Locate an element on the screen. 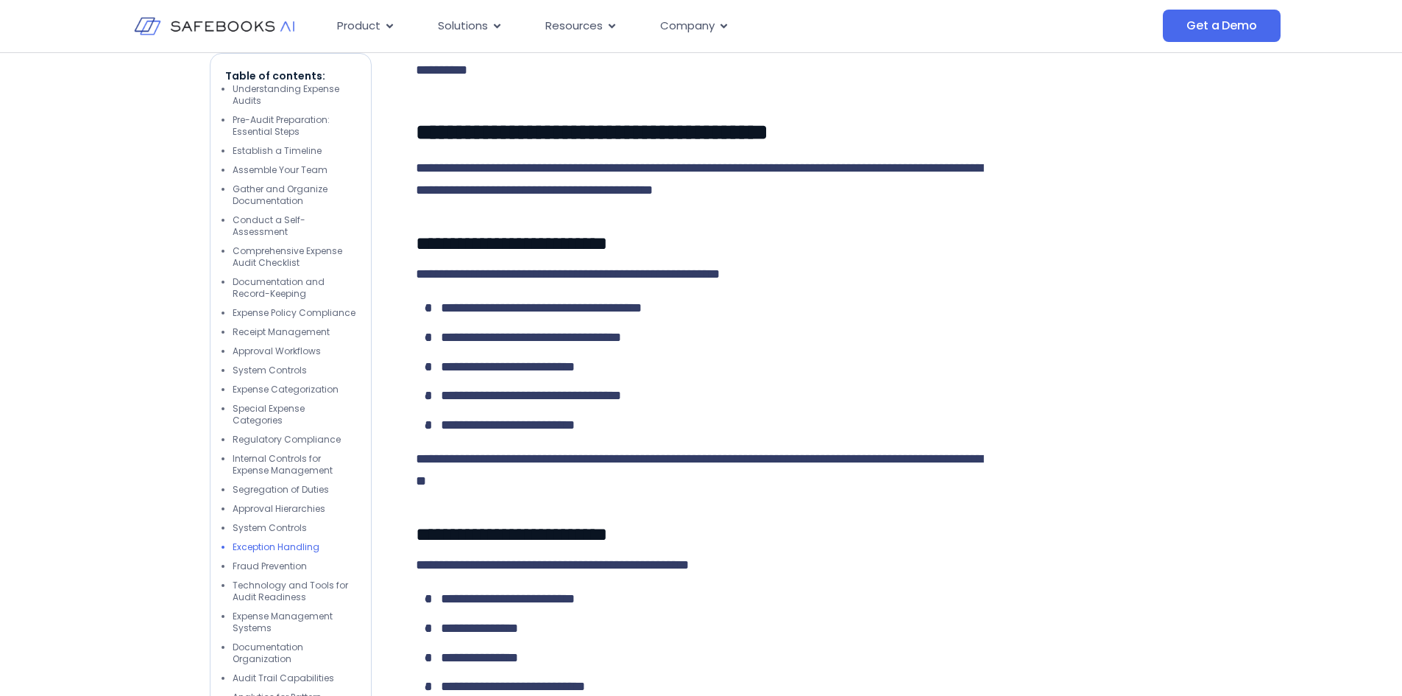 The image size is (1402, 696). li: Special Expense Categories is located at coordinates (294, 414).